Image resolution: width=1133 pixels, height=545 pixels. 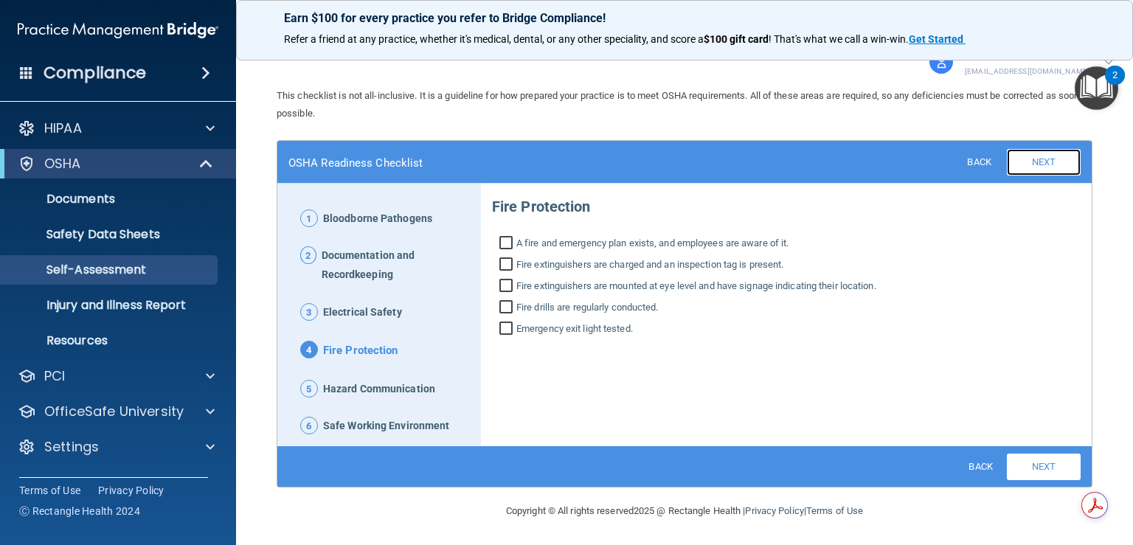 I want to click on p: PCI, so click(x=55, y=376).